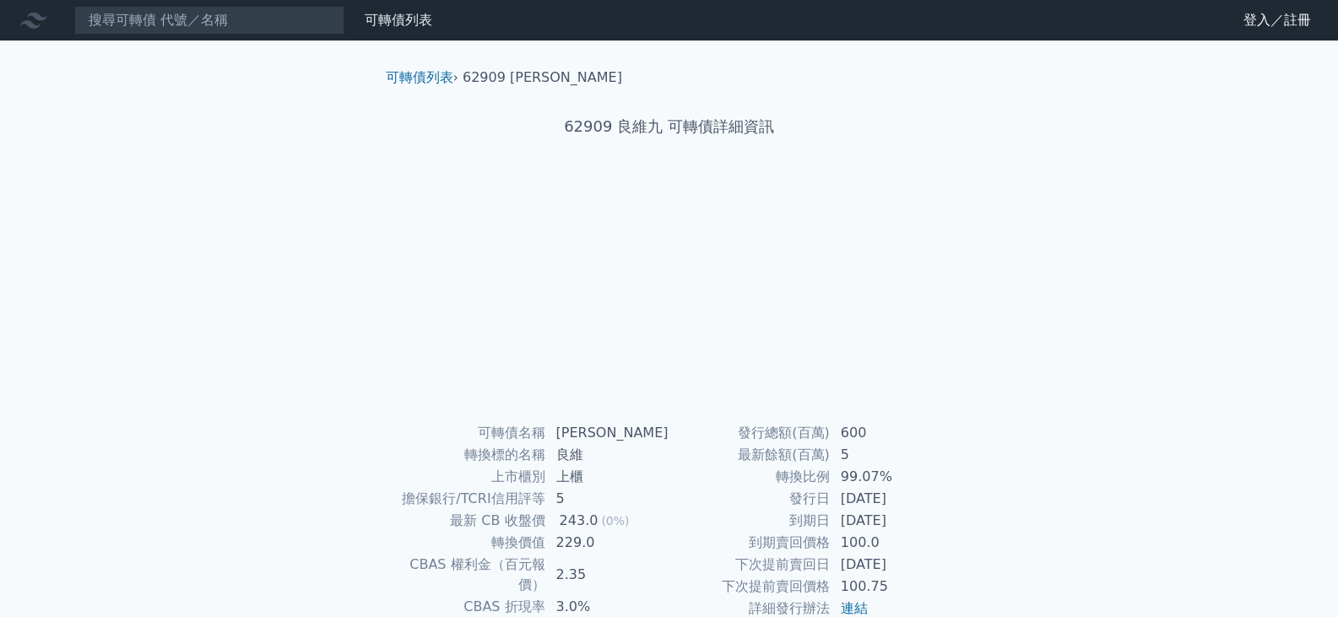 Image resolution: width=1338 pixels, height=617 pixels. Describe the element at coordinates (749, 499) in the screenshot. I see `td: 發行日` at that location.